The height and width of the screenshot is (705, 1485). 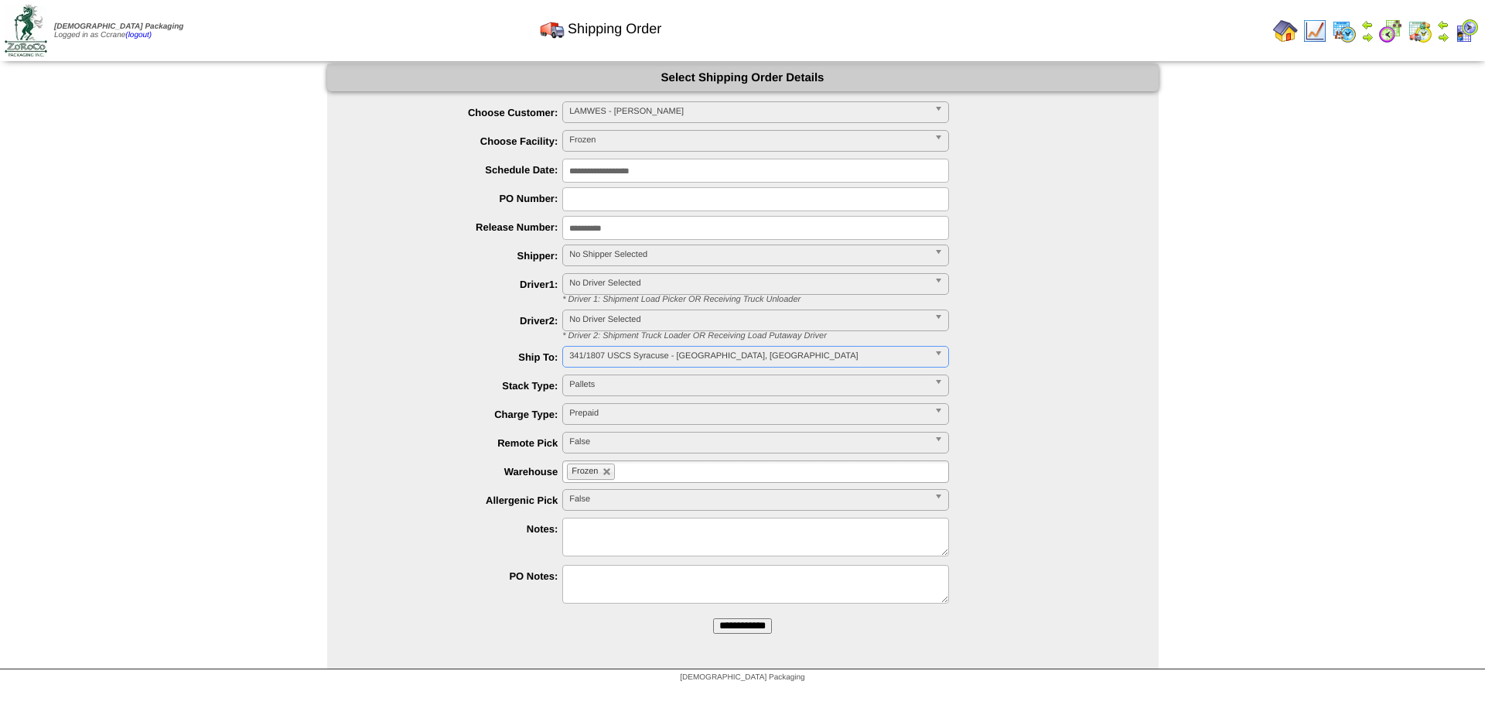 What do you see at coordinates (460, 576) in the screenshot?
I see `label: PO Notes:` at bounding box center [460, 576].